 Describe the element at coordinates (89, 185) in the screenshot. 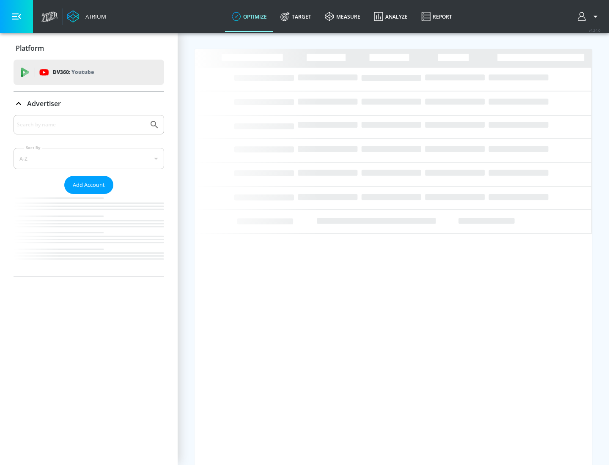

I see `span: Add Account` at that location.